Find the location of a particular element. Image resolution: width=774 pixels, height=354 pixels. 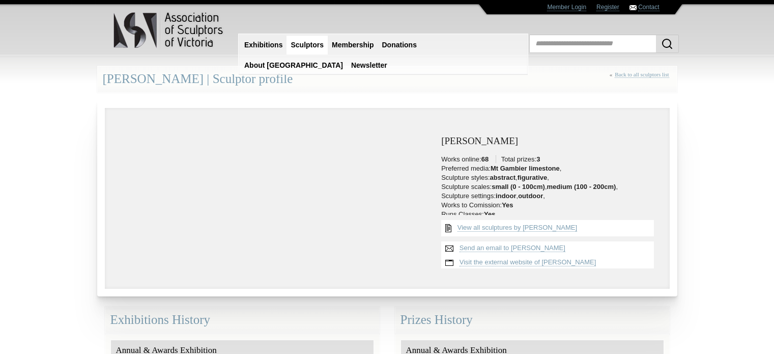

a: Back to all sculptors list is located at coordinates (642, 74).